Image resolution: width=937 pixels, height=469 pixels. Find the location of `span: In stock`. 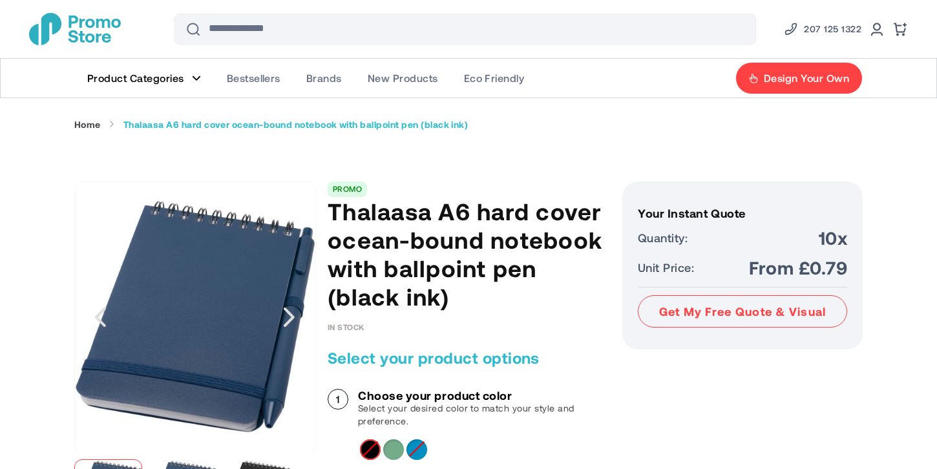

span: In stock is located at coordinates (346, 327).